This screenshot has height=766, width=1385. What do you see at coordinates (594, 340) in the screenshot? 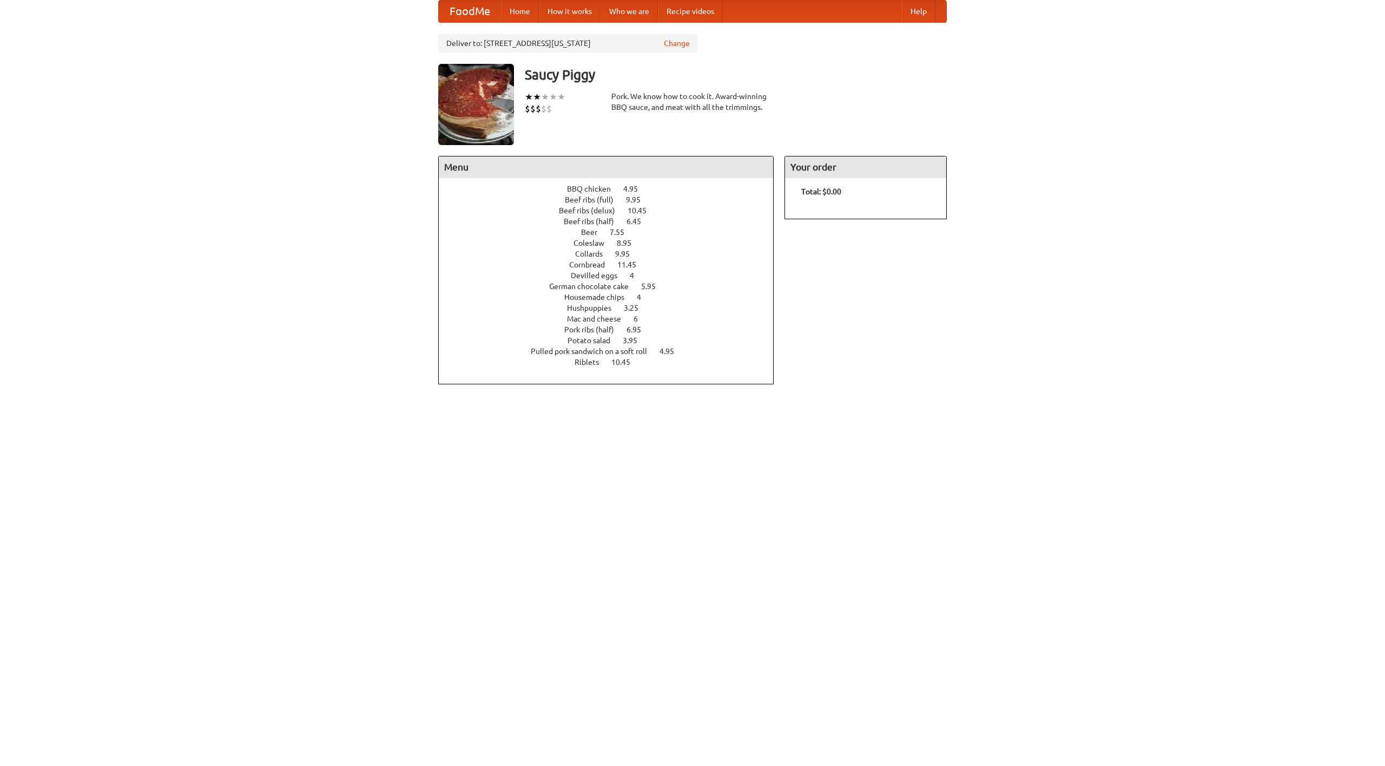
I see `span: Potato salad` at bounding box center [594, 340].